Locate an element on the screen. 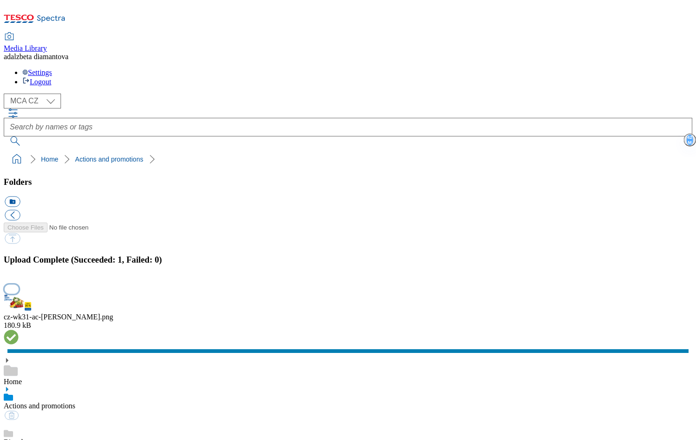 The width and height of the screenshot is (696, 440). a: home is located at coordinates (17, 159).